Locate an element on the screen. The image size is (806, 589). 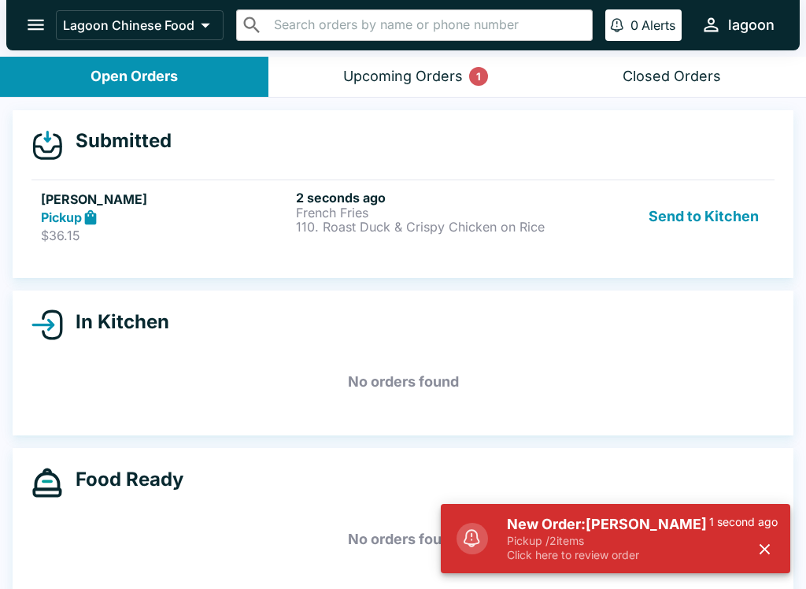
h4: Submitted is located at coordinates (117, 141).